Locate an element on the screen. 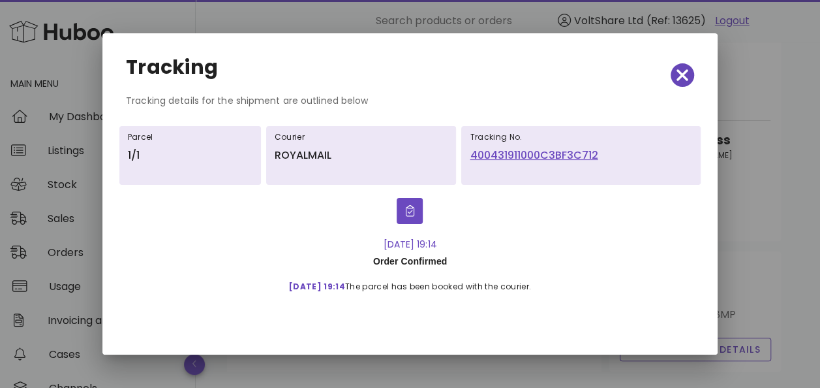 This screenshot has height=388, width=820. div: The parcel has been booked with the courier. is located at coordinates (410, 283).